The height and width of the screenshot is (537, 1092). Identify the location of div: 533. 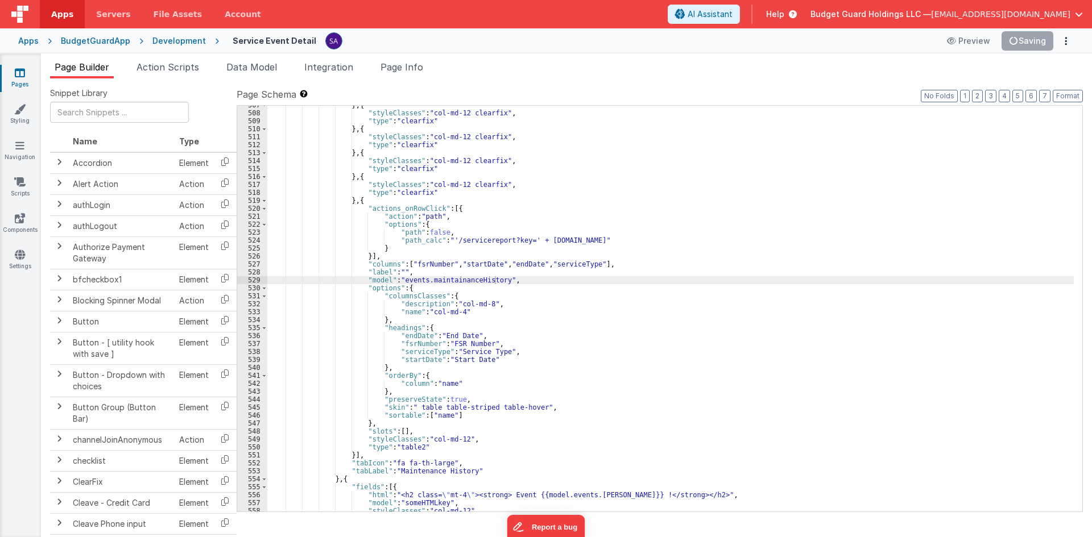
(252, 312).